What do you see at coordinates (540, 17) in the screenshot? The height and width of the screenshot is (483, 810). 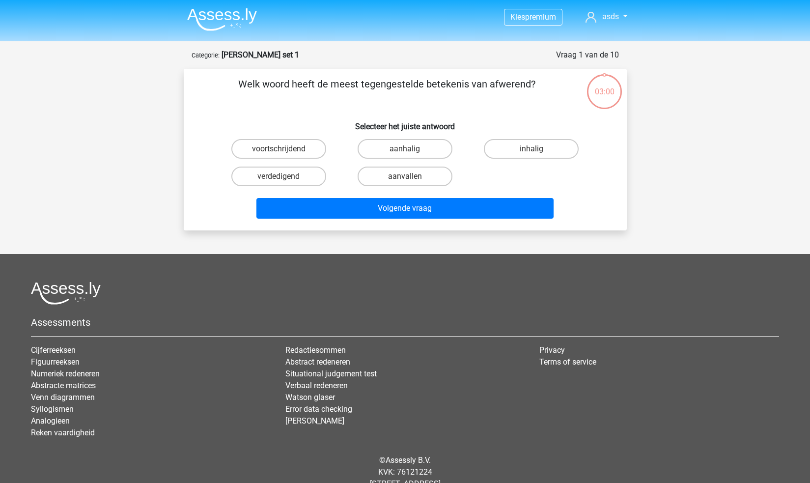 I see `span: premium` at bounding box center [540, 17].